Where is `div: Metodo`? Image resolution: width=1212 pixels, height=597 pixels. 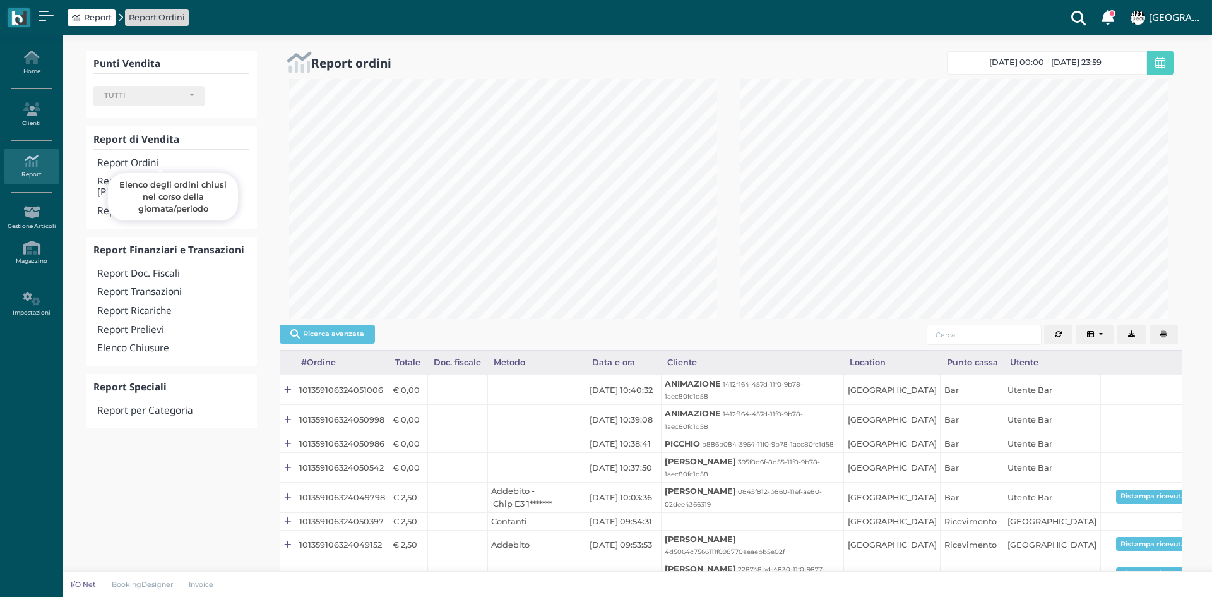
div: Metodo is located at coordinates (537, 362).